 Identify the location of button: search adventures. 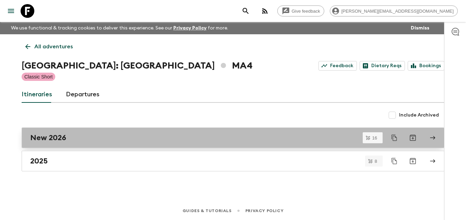
(246, 11).